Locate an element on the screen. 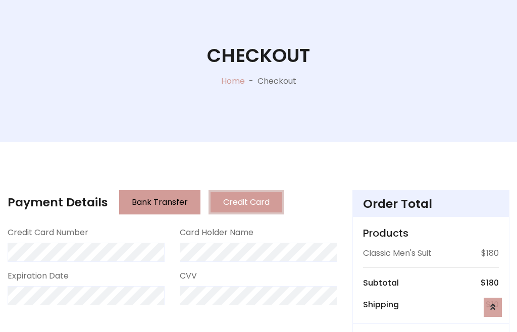 This screenshot has width=517, height=332. span: 180 is located at coordinates (492, 283).